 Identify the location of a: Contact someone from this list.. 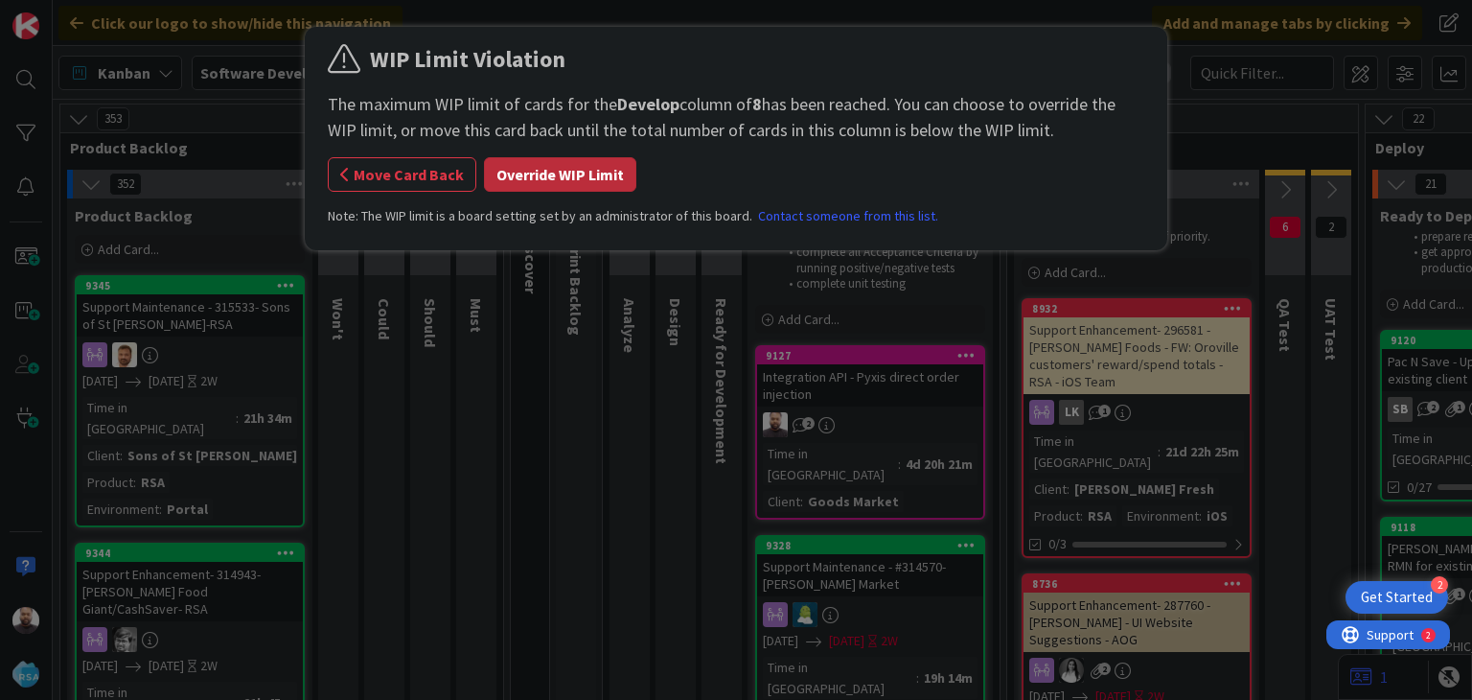
(848, 216).